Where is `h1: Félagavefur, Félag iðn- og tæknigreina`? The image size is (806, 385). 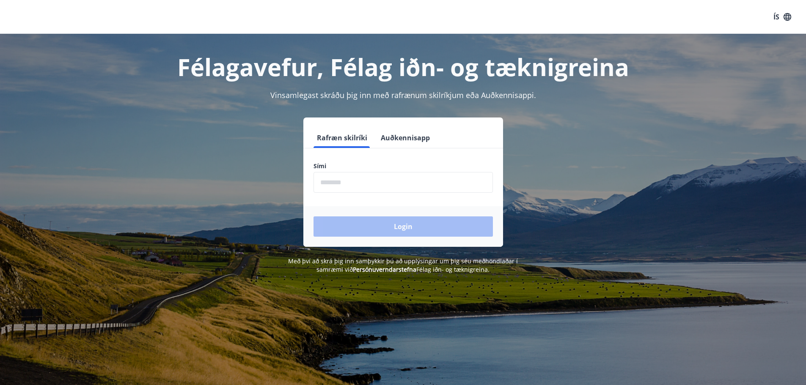 h1: Félagavefur, Félag iðn- og tæknigreina is located at coordinates (403, 67).